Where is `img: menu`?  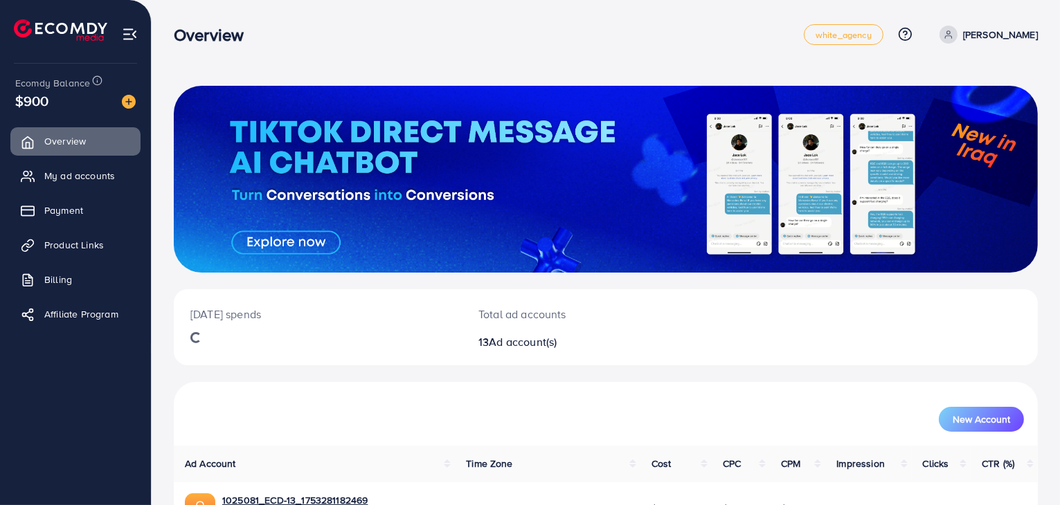
img: menu is located at coordinates (129, 34).